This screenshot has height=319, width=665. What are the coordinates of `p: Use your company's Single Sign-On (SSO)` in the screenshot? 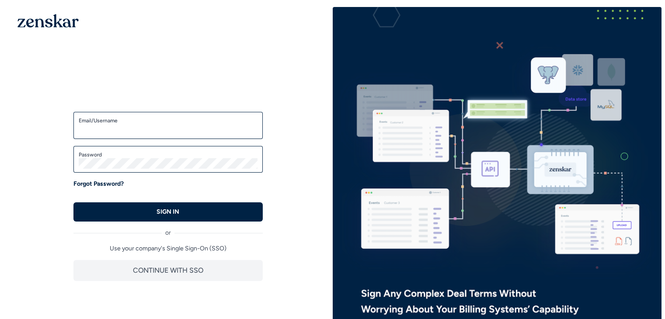 It's located at (168, 249).